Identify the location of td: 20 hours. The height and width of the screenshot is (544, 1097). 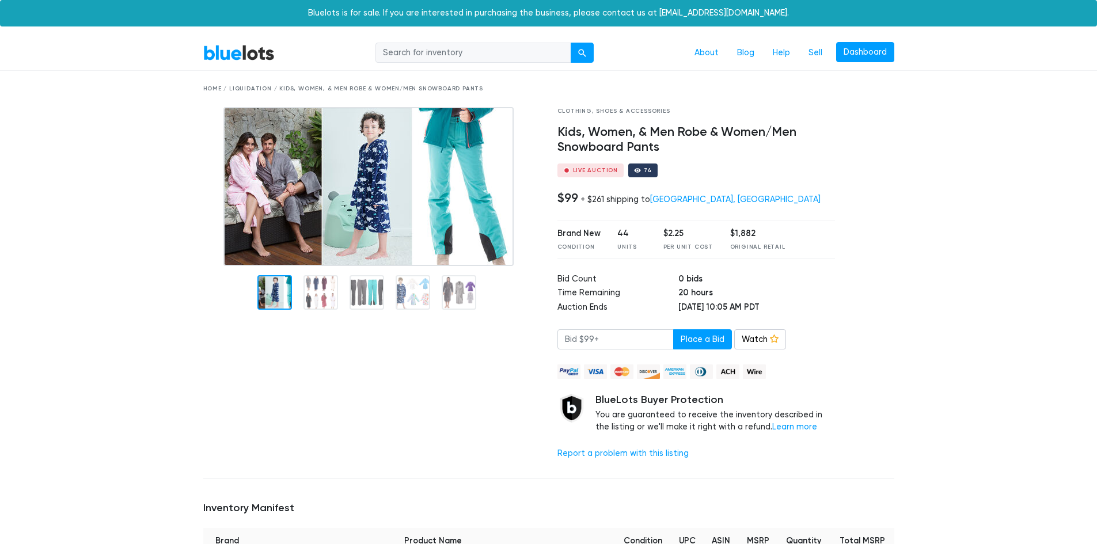
(757, 294).